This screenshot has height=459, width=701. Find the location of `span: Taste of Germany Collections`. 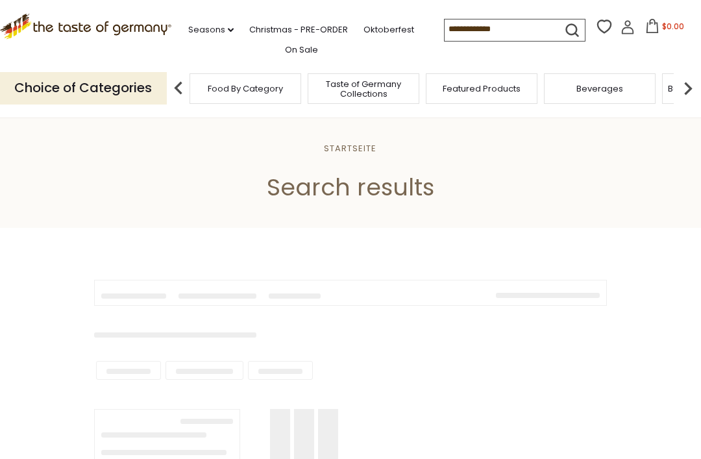

span: Taste of Germany Collections is located at coordinates (364, 89).